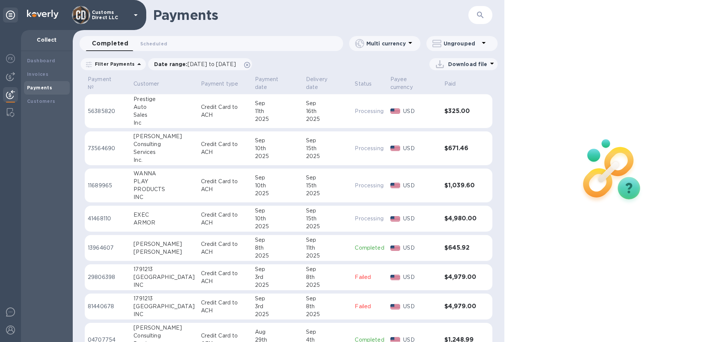 The image size is (720, 342). Describe the element at coordinates (41, 60) in the screenshot. I see `b: Dashboard` at that location.